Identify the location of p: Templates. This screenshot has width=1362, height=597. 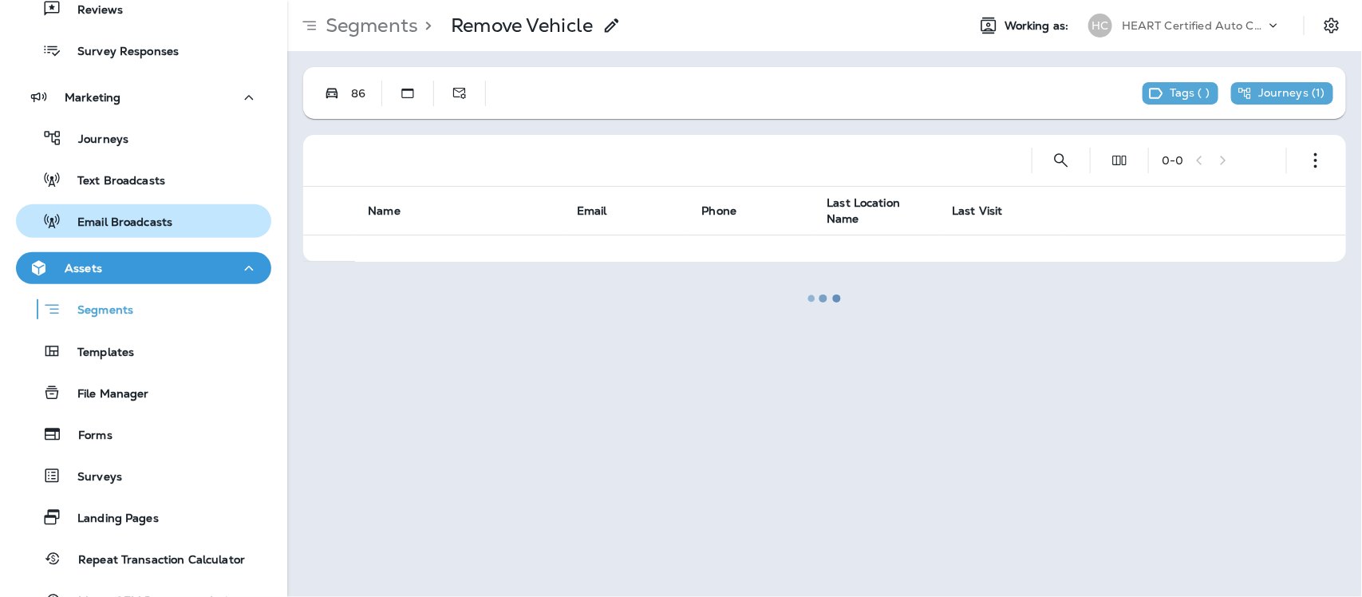
(97, 353).